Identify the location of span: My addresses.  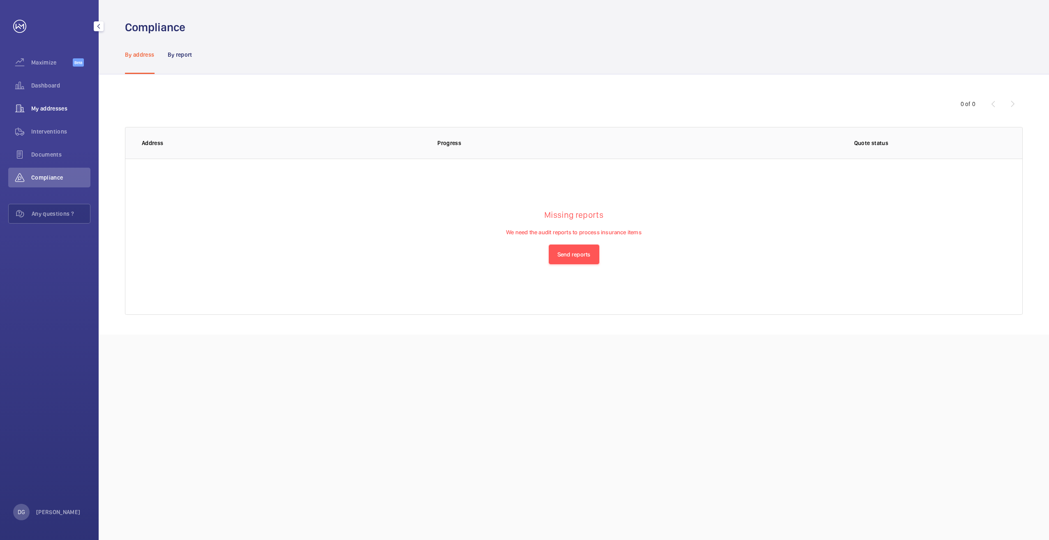
(61, 109).